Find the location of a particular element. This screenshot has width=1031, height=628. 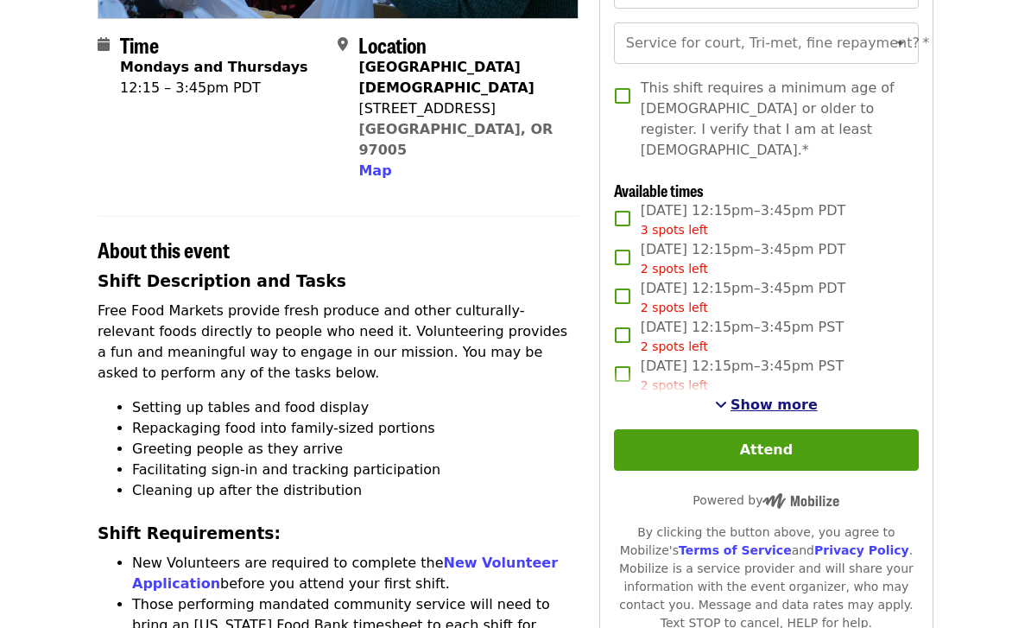

li: Greeting people as they arrive is located at coordinates (355, 450).